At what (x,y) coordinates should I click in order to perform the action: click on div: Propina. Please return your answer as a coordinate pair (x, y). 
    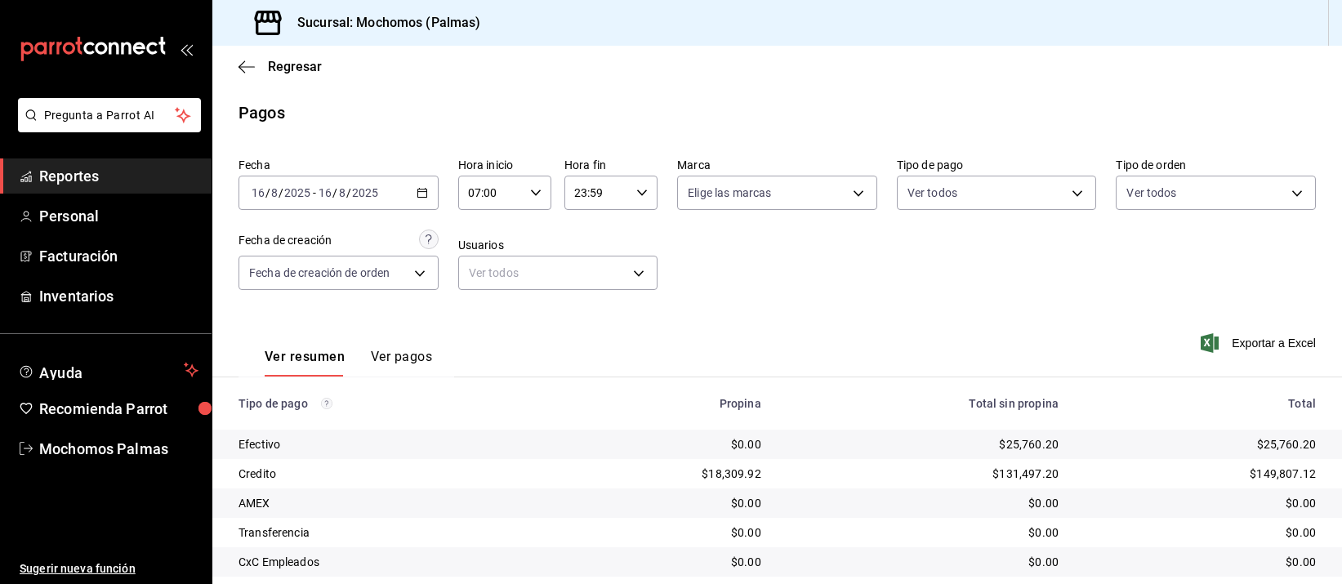
    Looking at the image, I should click on (664, 403).